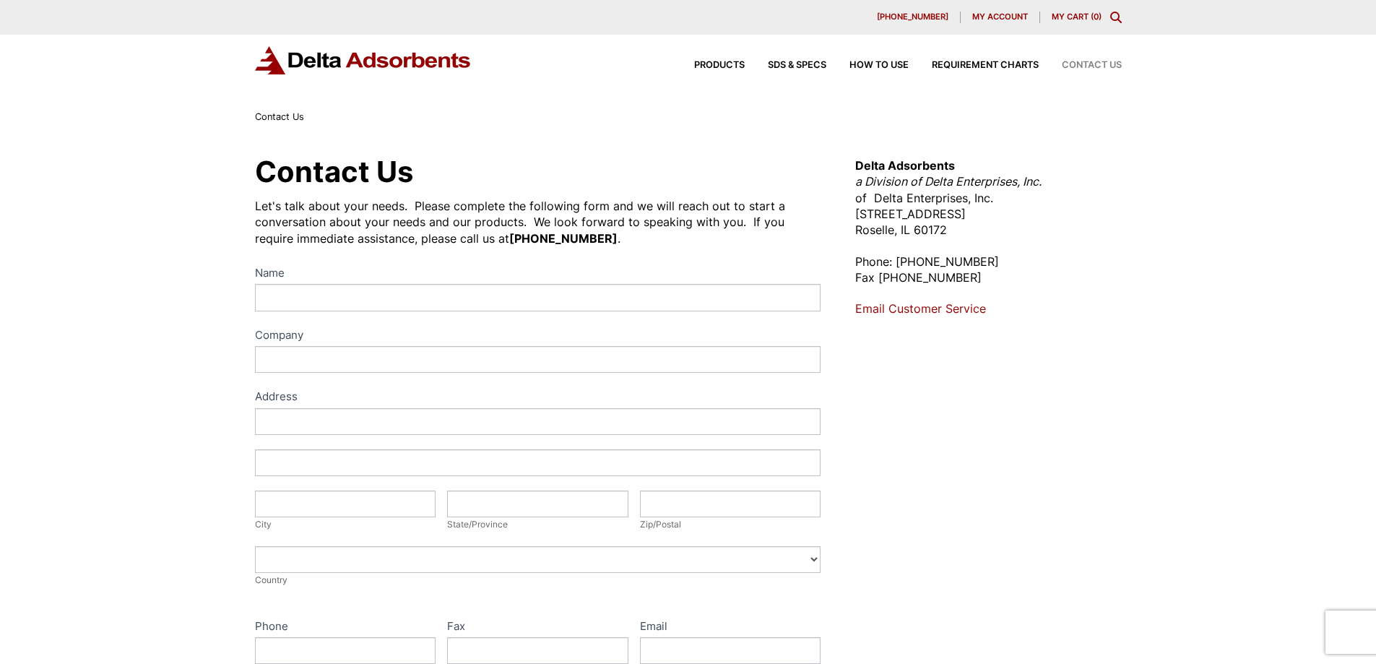  I want to click on span: 0, so click(1095, 17).